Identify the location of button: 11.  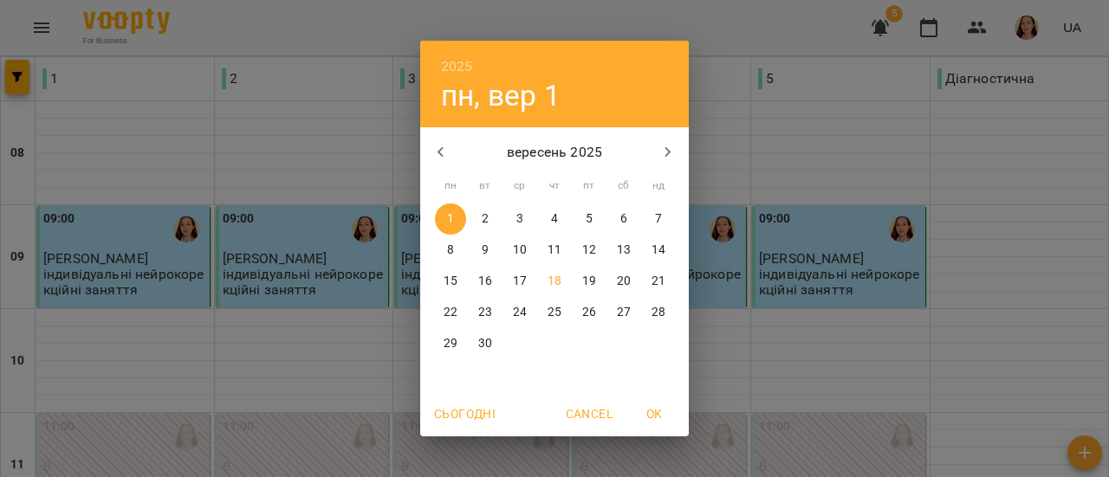
(555, 250).